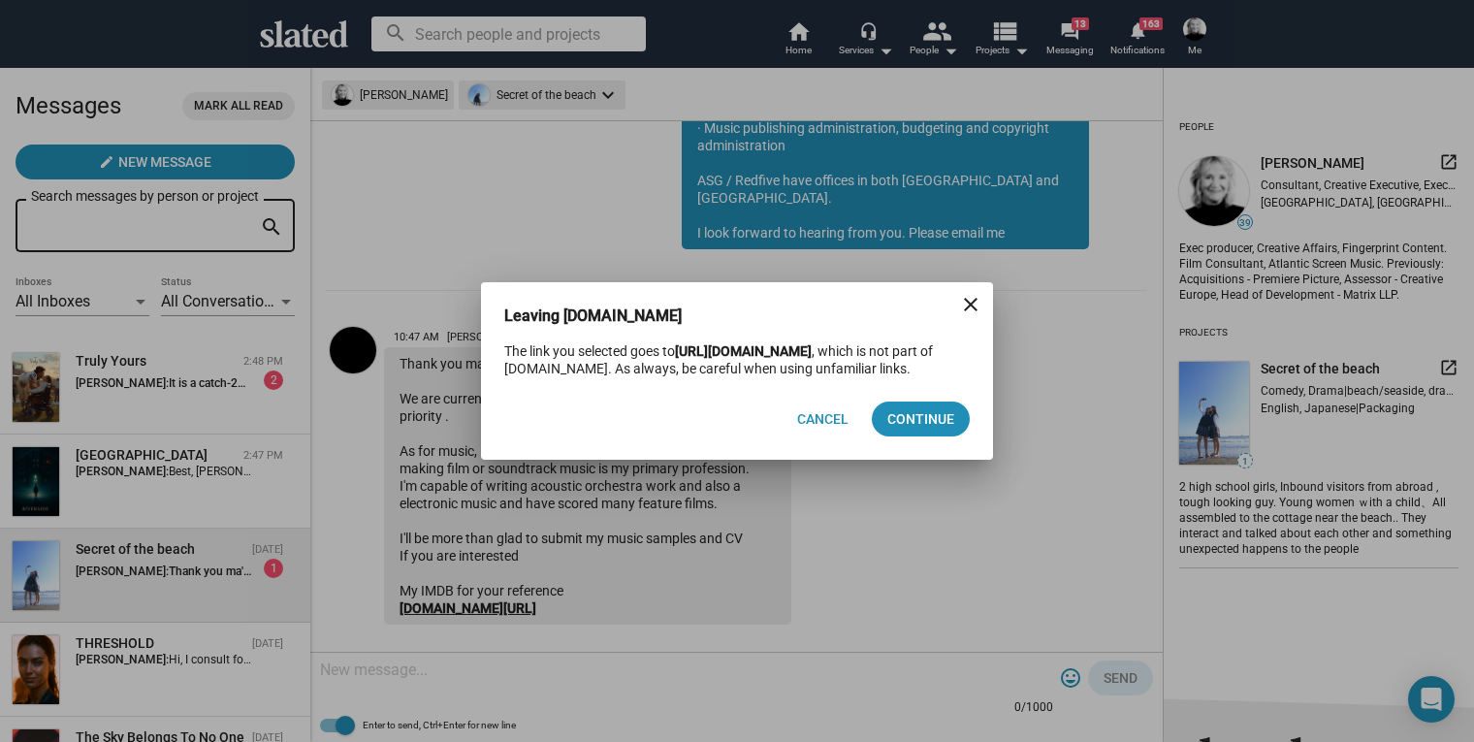  I want to click on mat-icon: close, so click(971, 305).